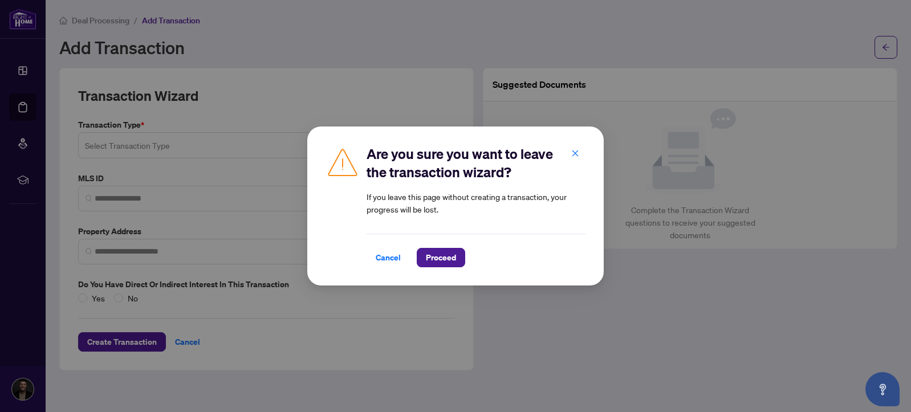  I want to click on span: Cancel, so click(388, 258).